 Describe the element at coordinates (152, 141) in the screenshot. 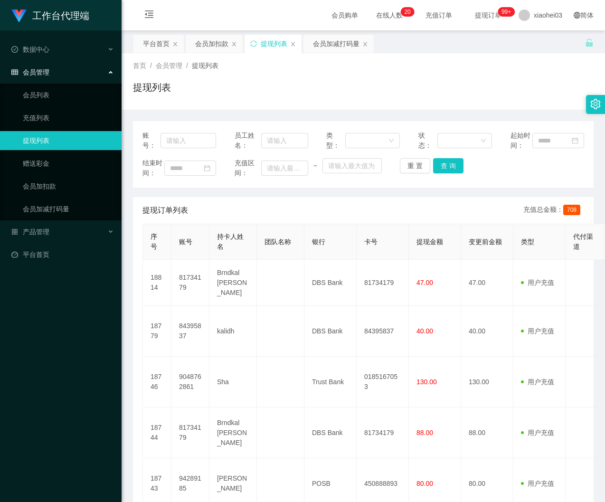

I see `span: 账号：` at that location.